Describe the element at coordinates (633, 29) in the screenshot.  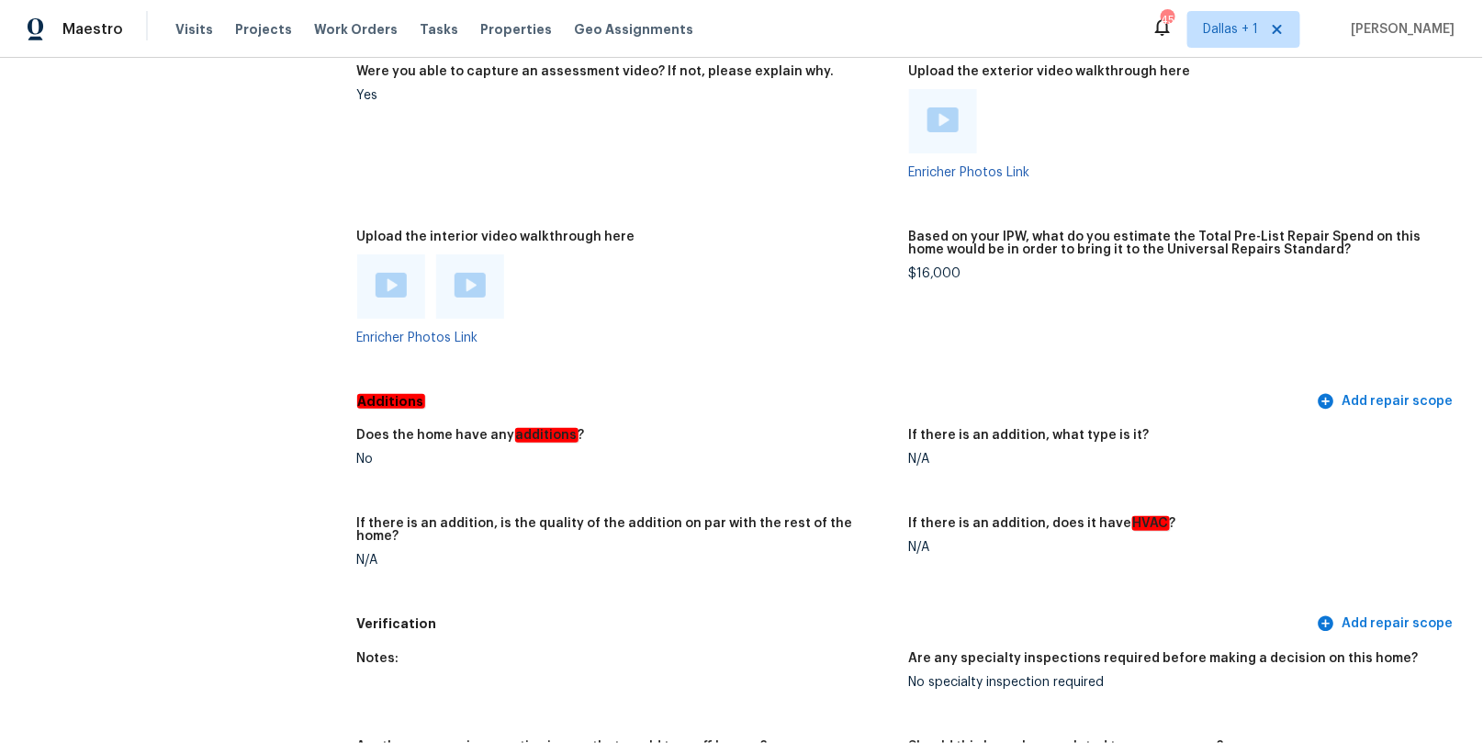
I see `span: Geo Assignments` at that location.